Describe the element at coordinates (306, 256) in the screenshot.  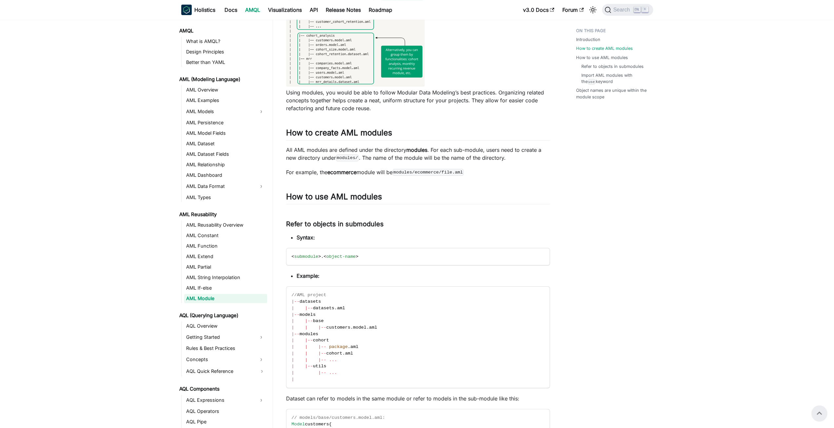
I see `span: submodule` at that location.